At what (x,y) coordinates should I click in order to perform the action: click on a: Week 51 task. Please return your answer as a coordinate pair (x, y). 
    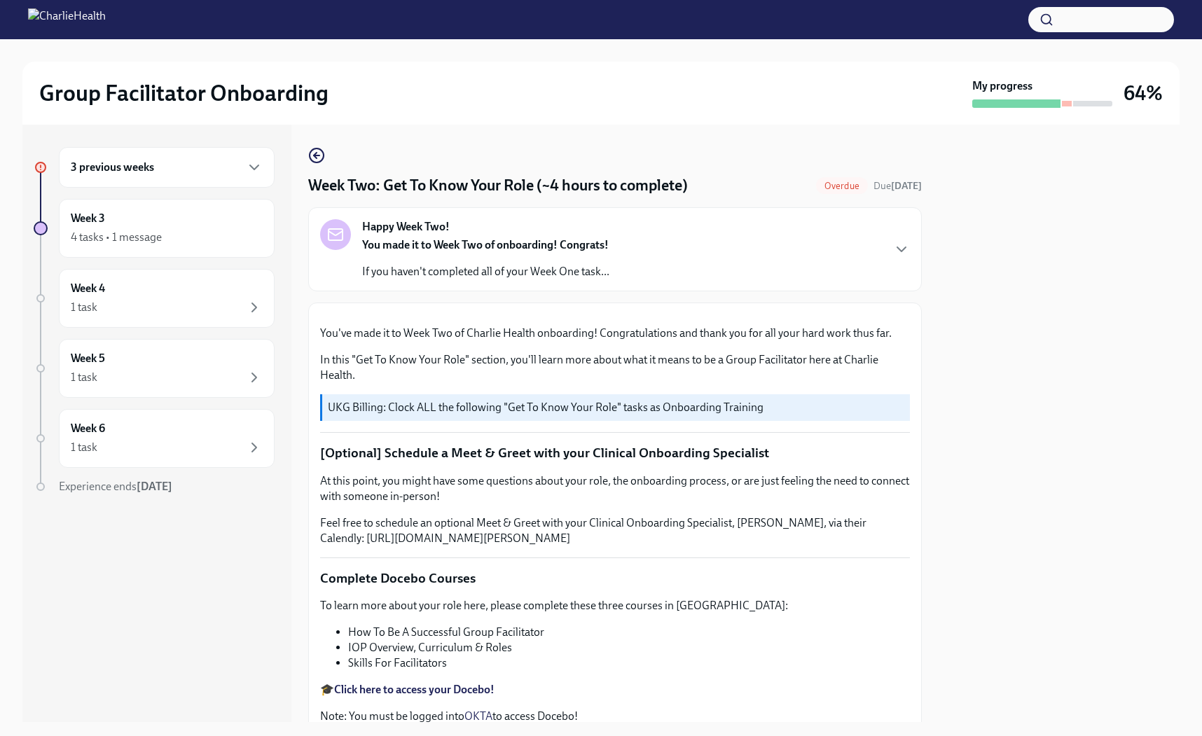
    Looking at the image, I should click on (154, 368).